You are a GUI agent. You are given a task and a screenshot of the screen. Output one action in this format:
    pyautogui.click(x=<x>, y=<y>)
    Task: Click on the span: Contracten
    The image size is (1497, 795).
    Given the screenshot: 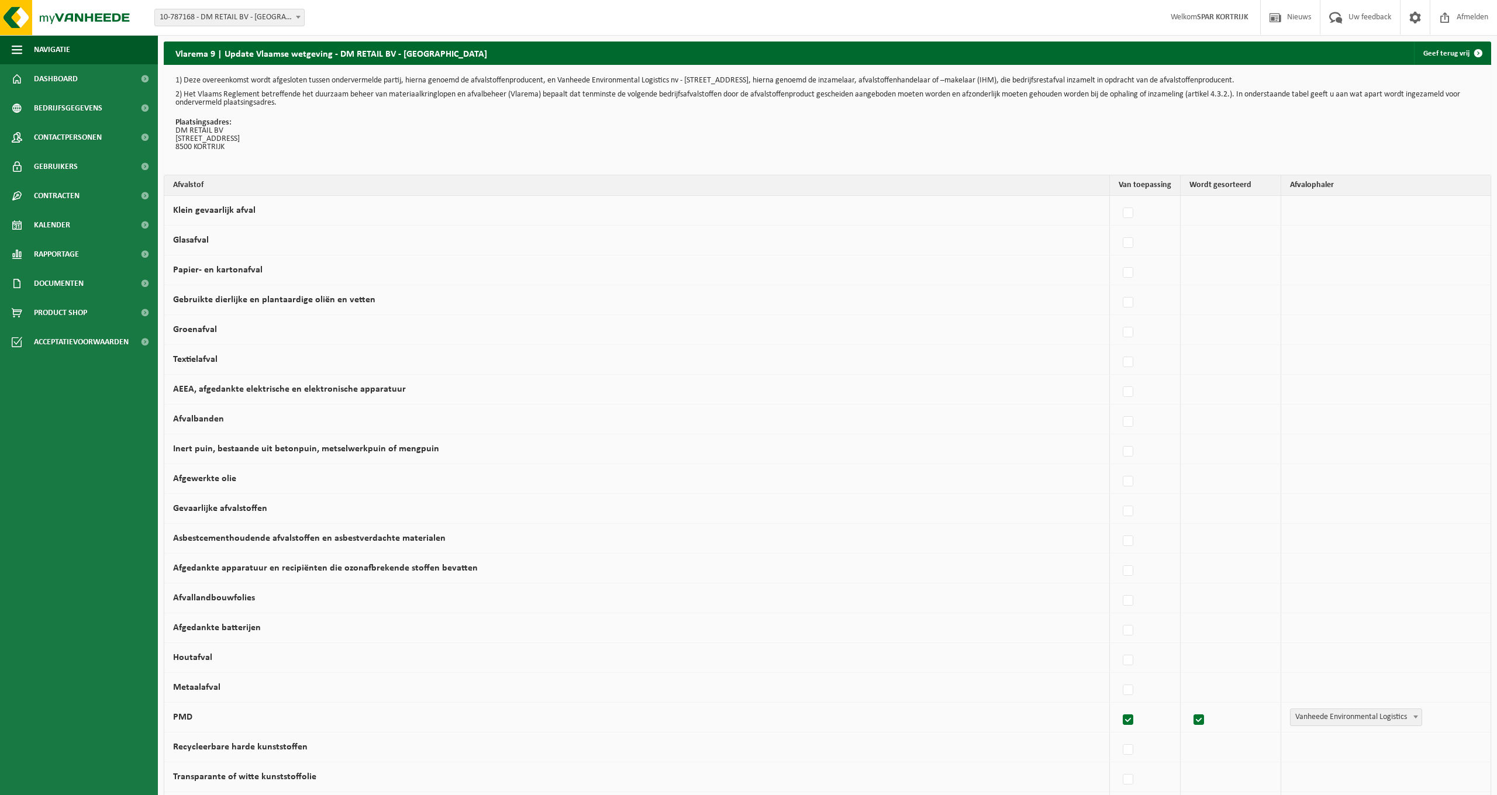 What is the action you would take?
    pyautogui.click(x=57, y=196)
    